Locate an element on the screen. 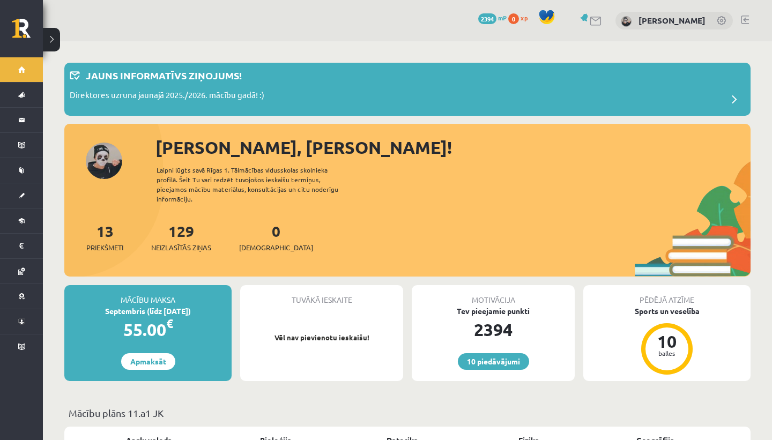 Image resolution: width=772 pixels, height=440 pixels. p: Direktores uzruna jaunajā 2025./2026. mācību gadā! :) is located at coordinates (167, 97).